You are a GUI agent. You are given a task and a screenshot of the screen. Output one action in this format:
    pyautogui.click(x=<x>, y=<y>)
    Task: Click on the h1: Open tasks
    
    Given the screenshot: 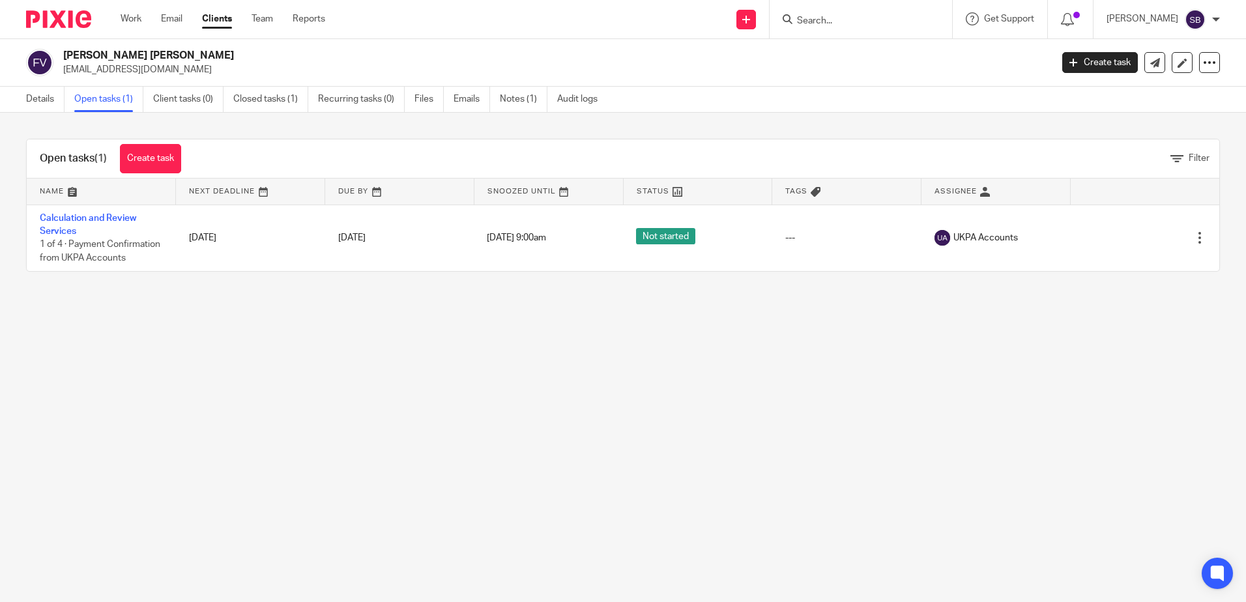 What is the action you would take?
    pyautogui.click(x=73, y=158)
    